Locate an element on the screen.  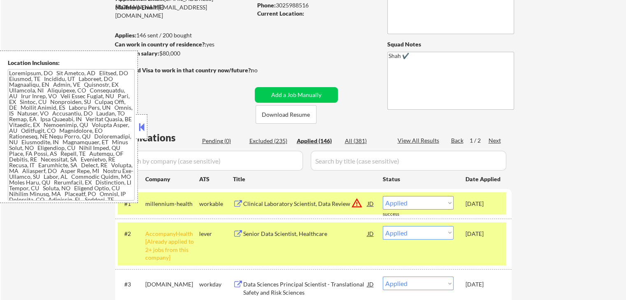
button: Download Resume is located at coordinates (286, 114).